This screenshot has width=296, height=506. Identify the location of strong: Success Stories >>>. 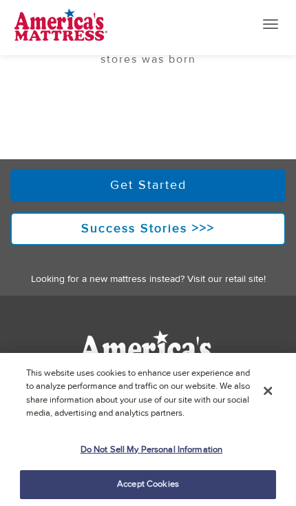
(148, 228).